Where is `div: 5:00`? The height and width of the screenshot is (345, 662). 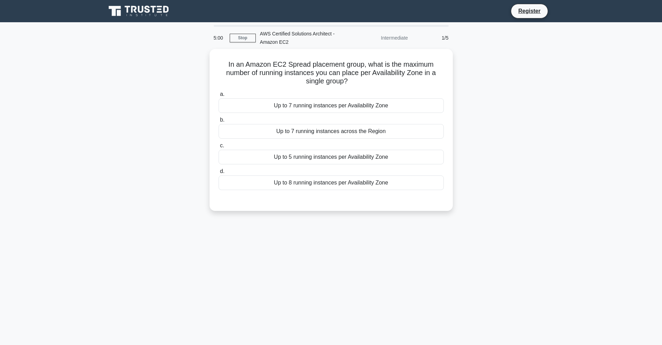 div: 5:00 is located at coordinates (220, 38).